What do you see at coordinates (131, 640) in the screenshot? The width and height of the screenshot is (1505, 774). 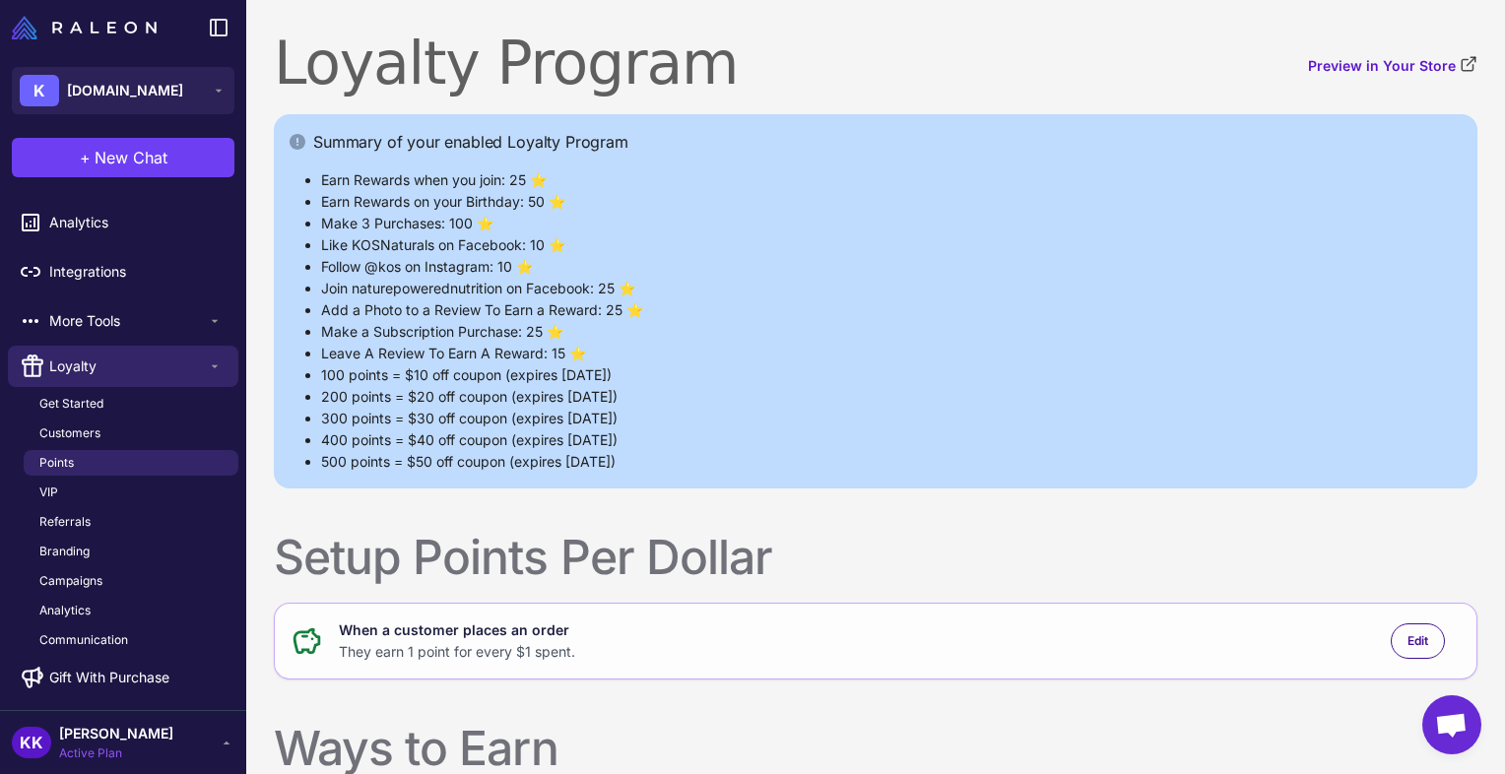 I see `a: Communication` at bounding box center [131, 640].